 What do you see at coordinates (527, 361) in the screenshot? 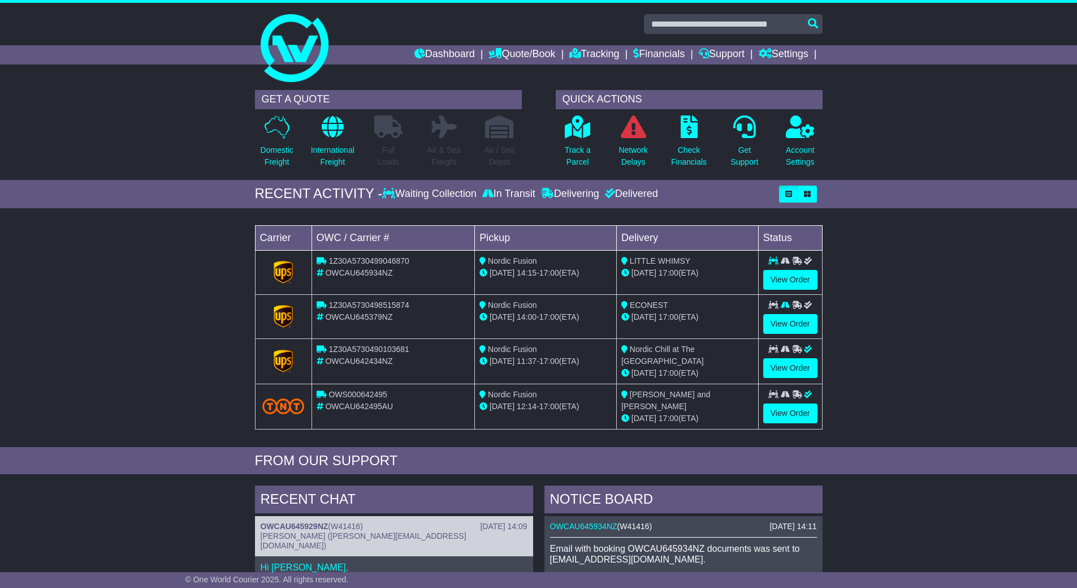
I see `span: 11:37` at bounding box center [527, 361].